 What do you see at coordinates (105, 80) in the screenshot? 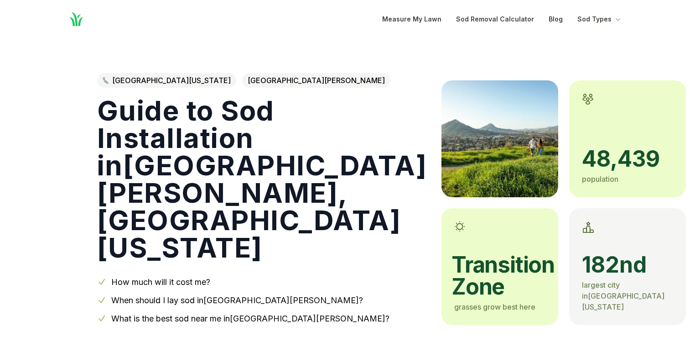
I see `img: Northern California state outline` at bounding box center [105, 80].